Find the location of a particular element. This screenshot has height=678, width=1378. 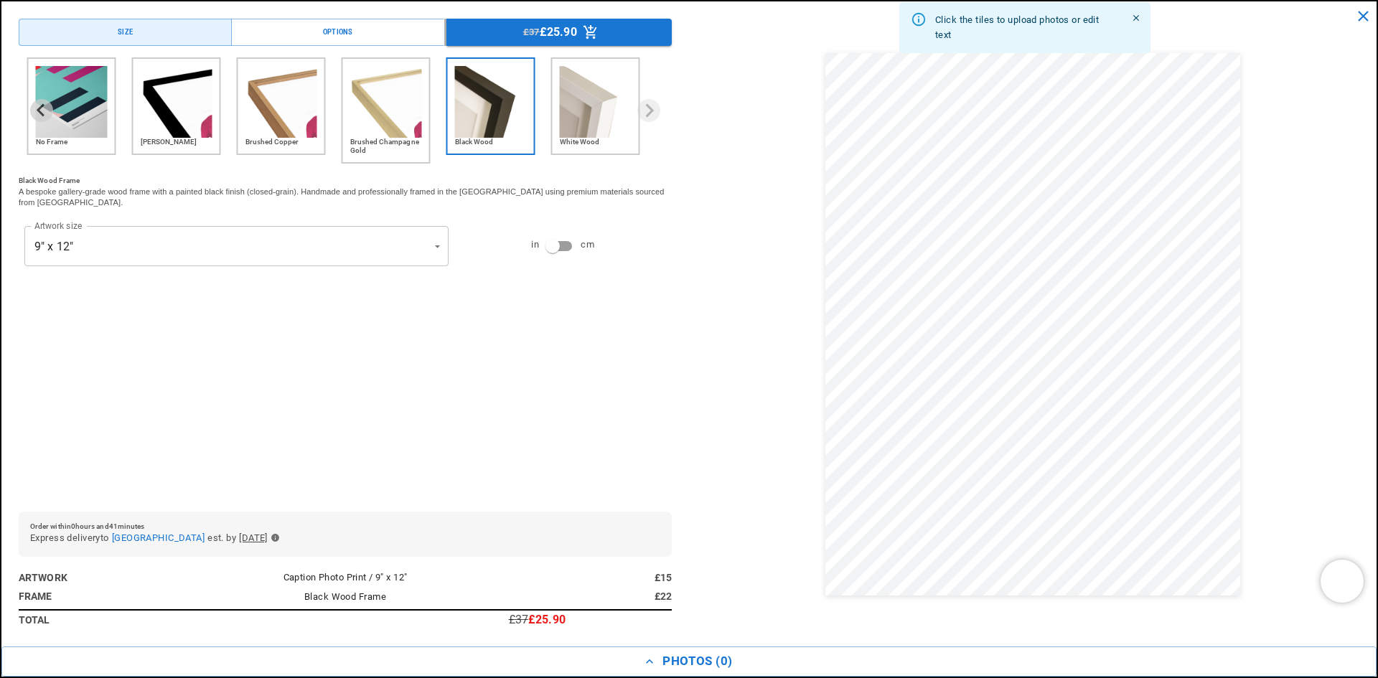

div: Menu buttons is located at coordinates (345, 32).